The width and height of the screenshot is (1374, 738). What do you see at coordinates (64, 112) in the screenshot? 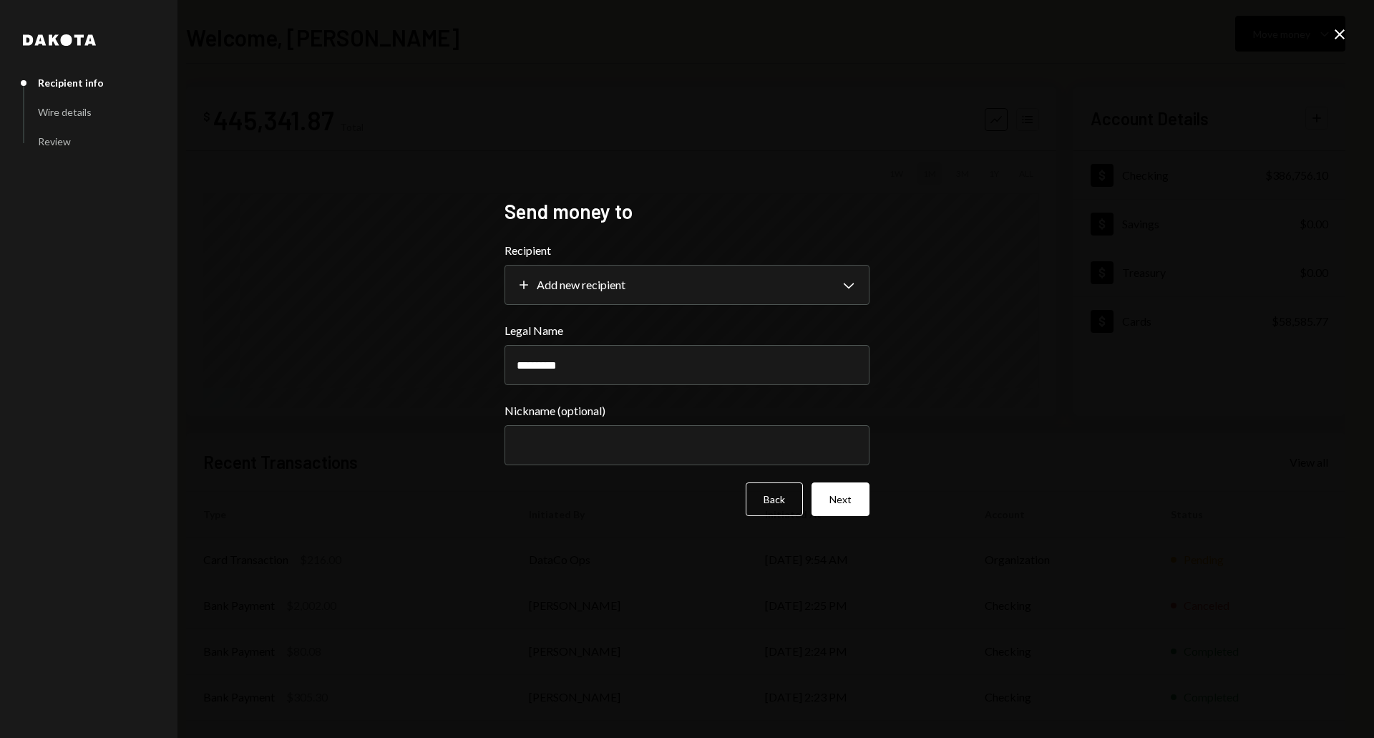
I see `div: Wire details` at bounding box center [64, 112].